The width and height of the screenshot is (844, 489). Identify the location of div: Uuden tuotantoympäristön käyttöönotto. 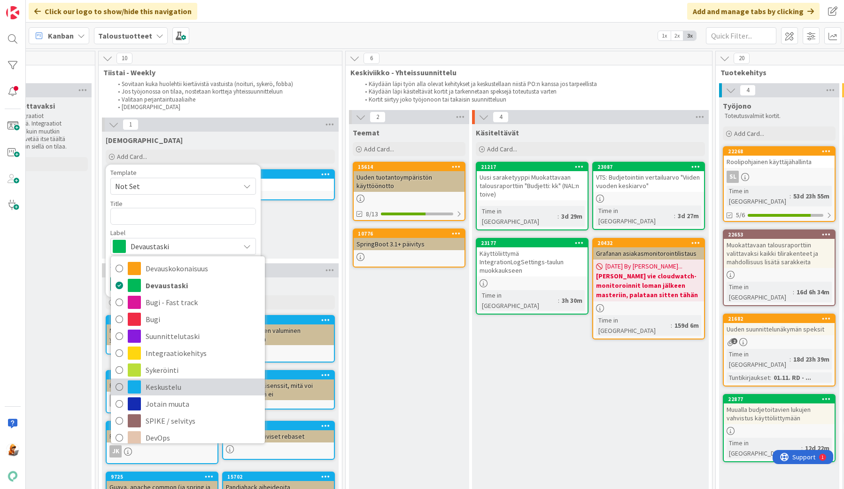
(409, 181).